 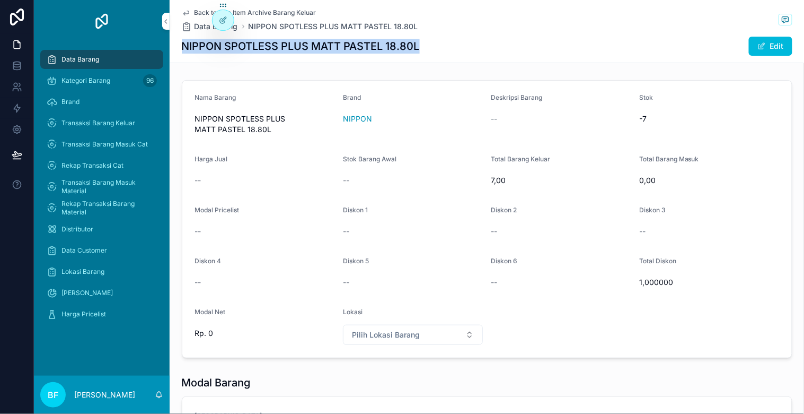 What do you see at coordinates (357, 119) in the screenshot?
I see `span: NIPPON` at bounding box center [357, 119].